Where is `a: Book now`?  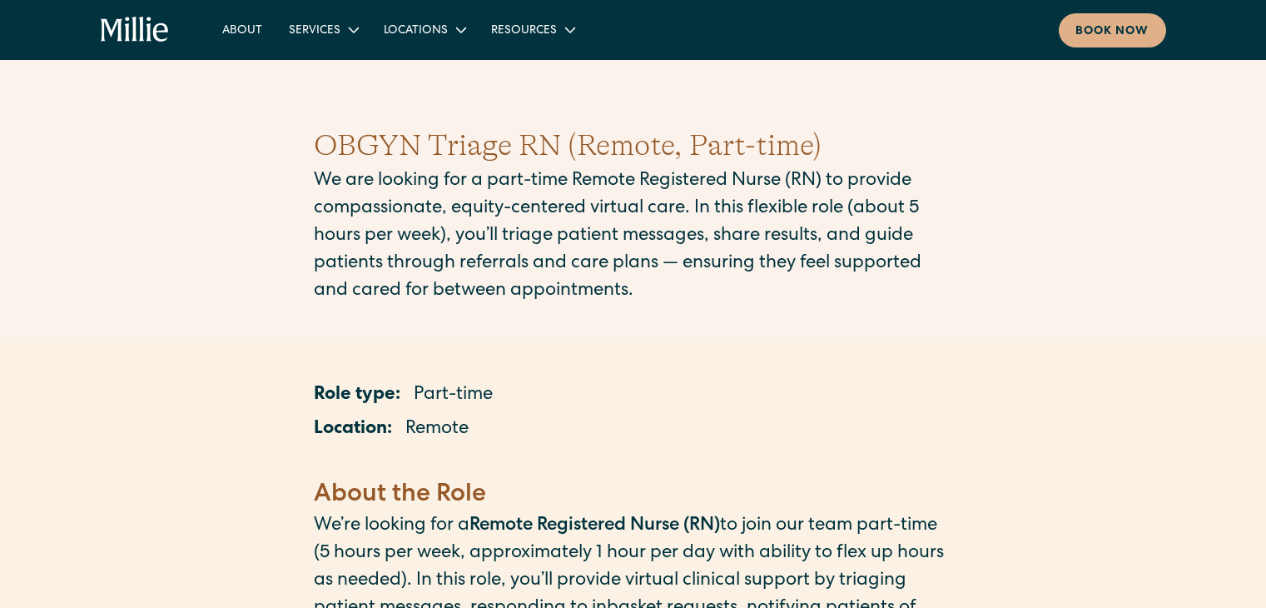
a: Book now is located at coordinates (1112, 30).